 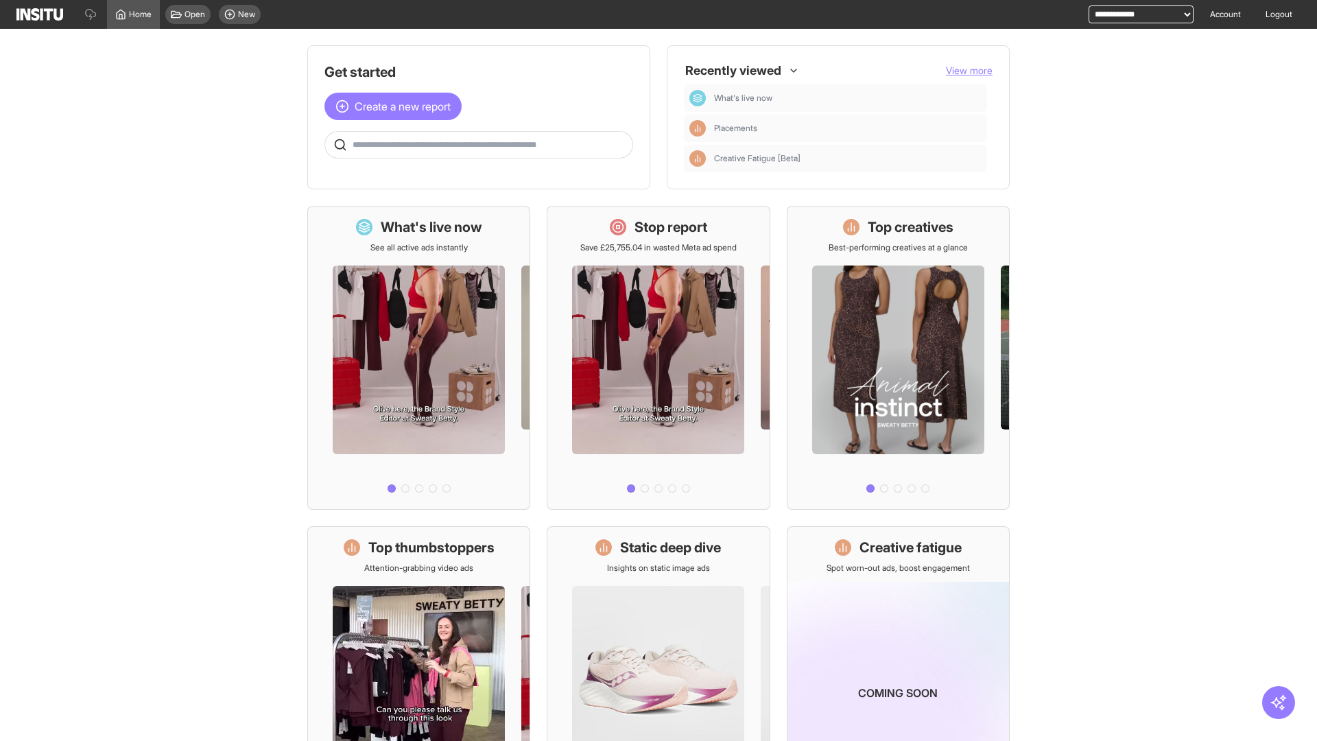 I want to click on p: Insights on static image ads, so click(x=658, y=568).